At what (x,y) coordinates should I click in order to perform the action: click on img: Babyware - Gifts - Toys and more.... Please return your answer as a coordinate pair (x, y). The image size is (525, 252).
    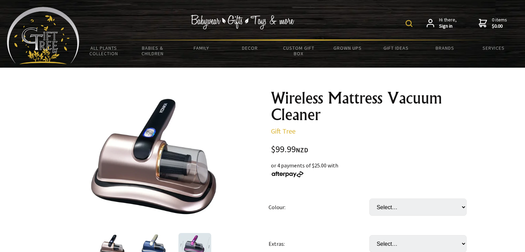
    Looking at the image, I should click on (43, 36).